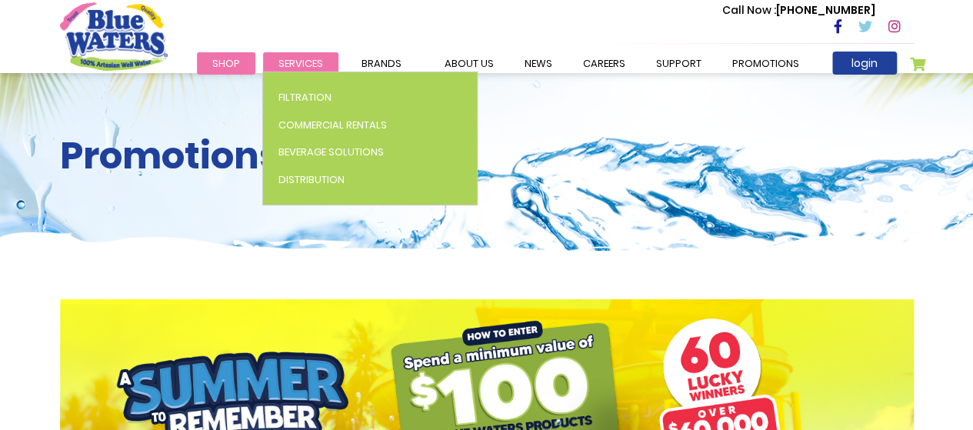 This screenshot has height=430, width=973. Describe the element at coordinates (332, 125) in the screenshot. I see `span: Commercial Rentals` at that location.